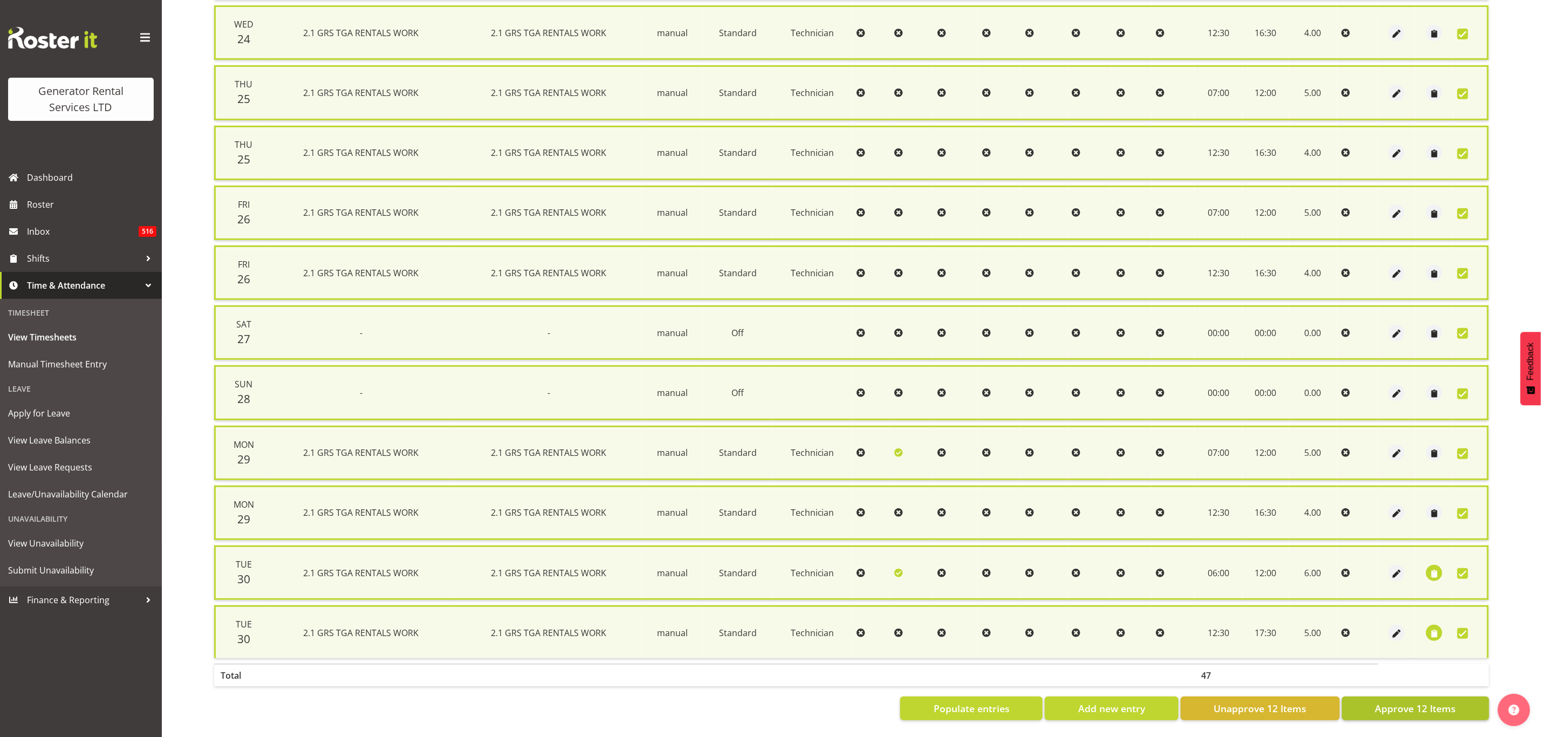 Image resolution: width=1541 pixels, height=737 pixels. I want to click on a: Manual Timesheet Entry, so click(81, 364).